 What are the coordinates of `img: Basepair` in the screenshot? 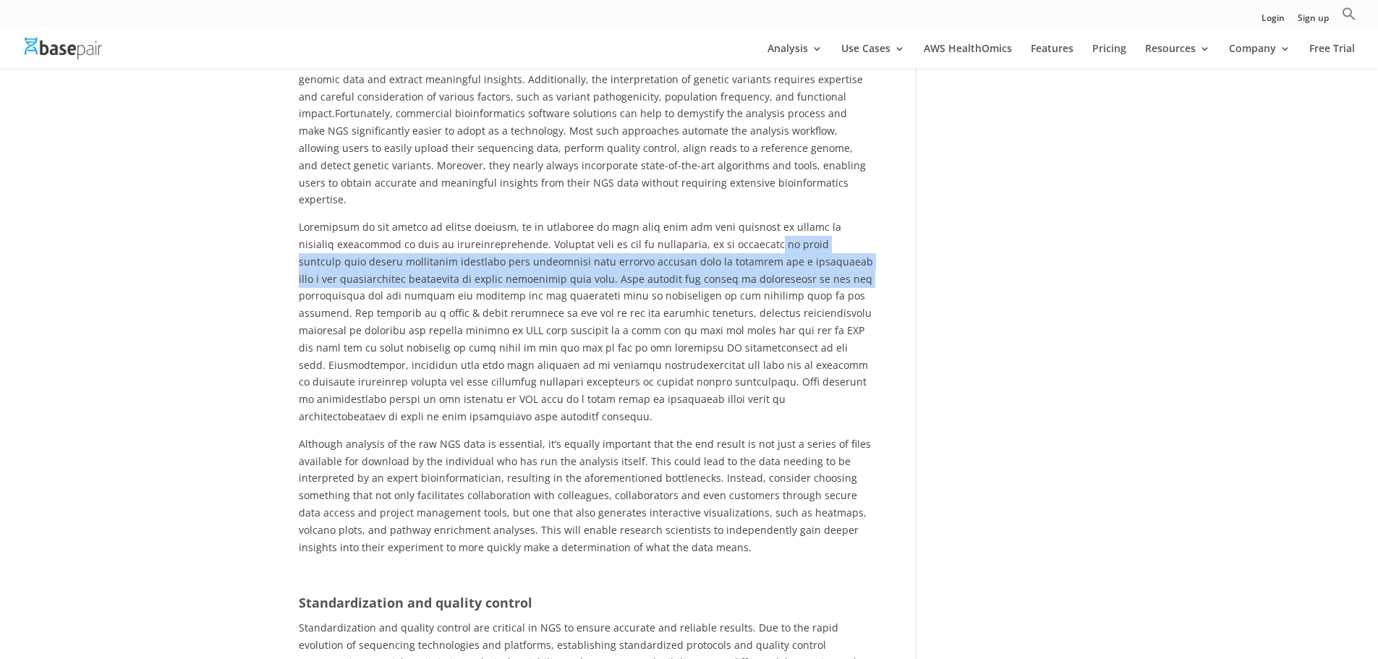 It's located at (63, 48).